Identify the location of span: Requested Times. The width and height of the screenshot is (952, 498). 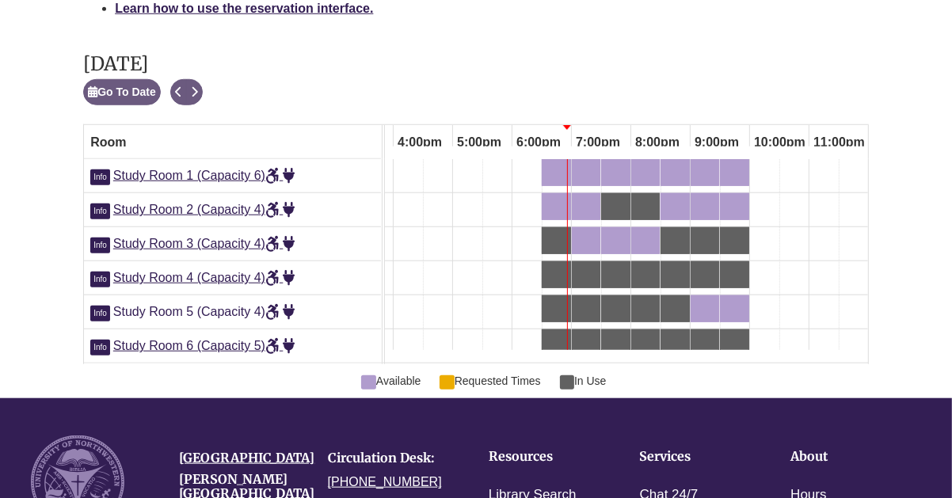
(490, 381).